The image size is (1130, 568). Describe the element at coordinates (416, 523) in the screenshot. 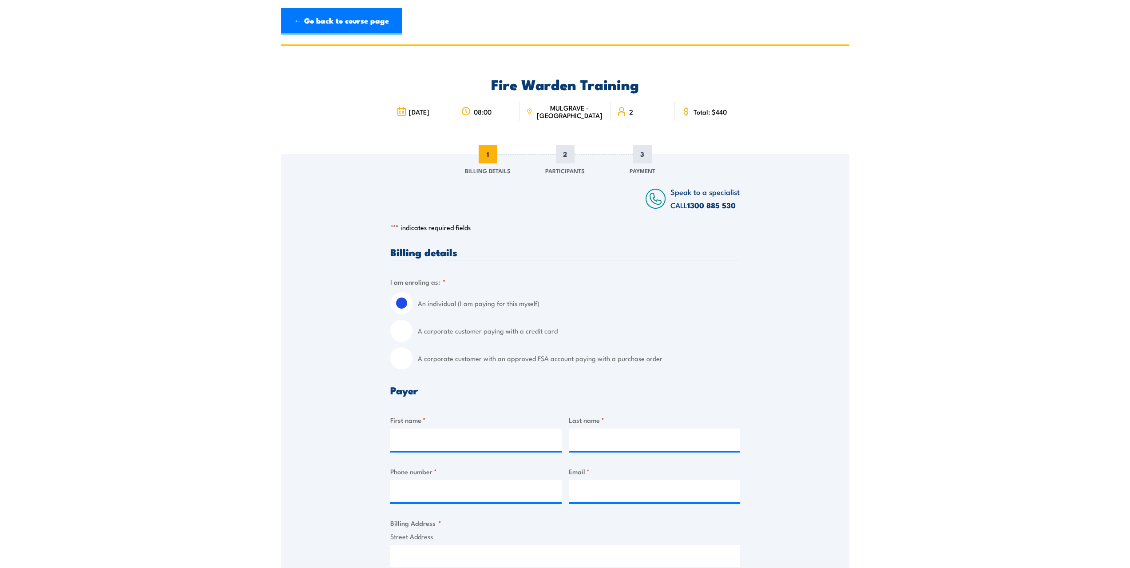

I see `legend: Billing Address` at that location.